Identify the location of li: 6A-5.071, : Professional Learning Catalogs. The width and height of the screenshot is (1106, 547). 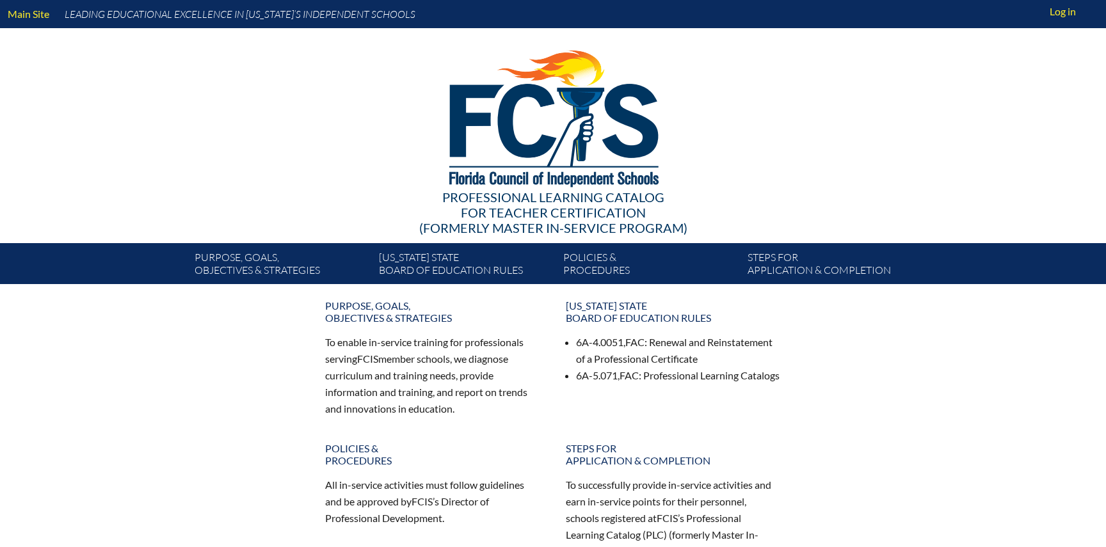
(678, 376).